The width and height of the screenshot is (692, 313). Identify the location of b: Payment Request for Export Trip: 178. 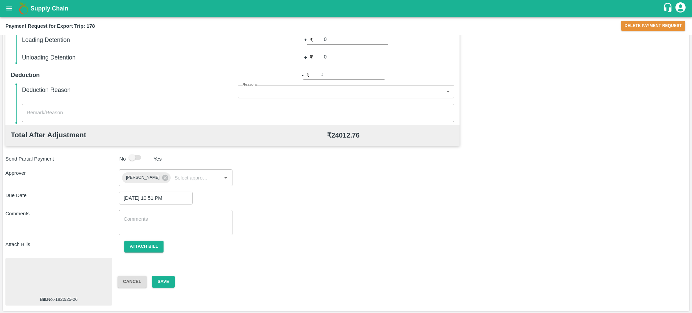
(50, 26).